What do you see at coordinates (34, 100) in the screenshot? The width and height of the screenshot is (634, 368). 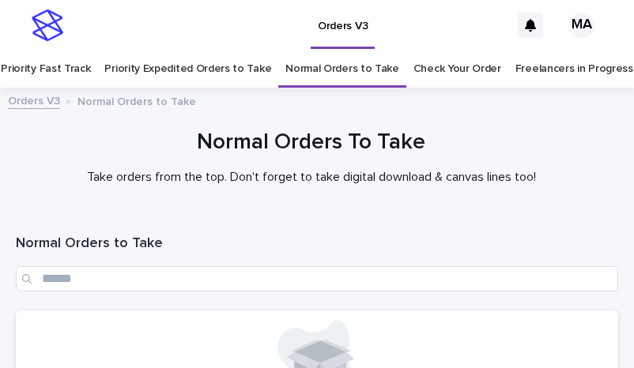 I see `a: Orders V3` at bounding box center [34, 100].